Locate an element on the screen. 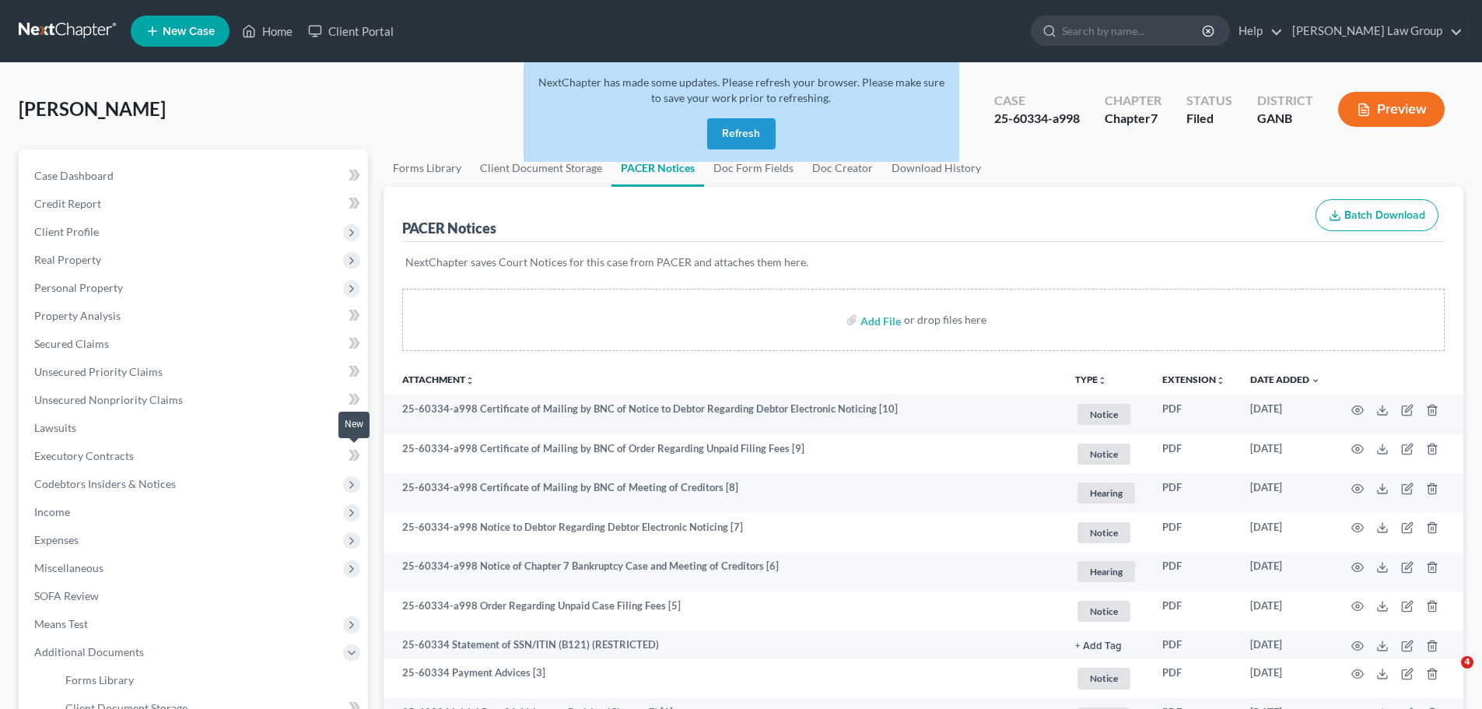 This screenshot has height=709, width=1482. td: 25-60334-a998 Order Regarding Unpaid Case Filing Fees [5] is located at coordinates (723, 611).